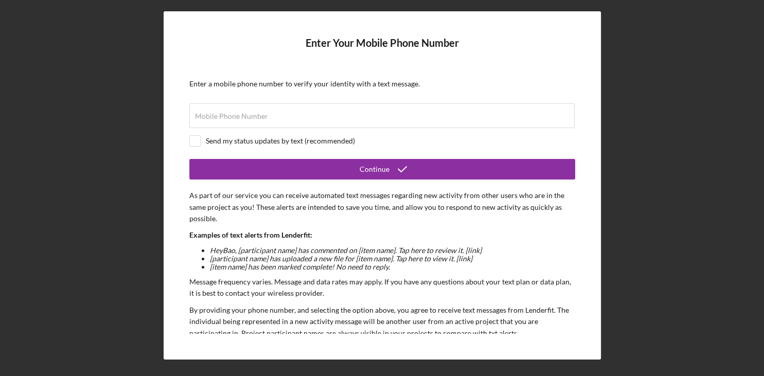 This screenshot has width=764, height=376. What do you see at coordinates (393, 251) in the screenshot?
I see `li: Hey Bao , [participant name] has commented on [item name]. Tap here to review it. [link]` at bounding box center [393, 251].